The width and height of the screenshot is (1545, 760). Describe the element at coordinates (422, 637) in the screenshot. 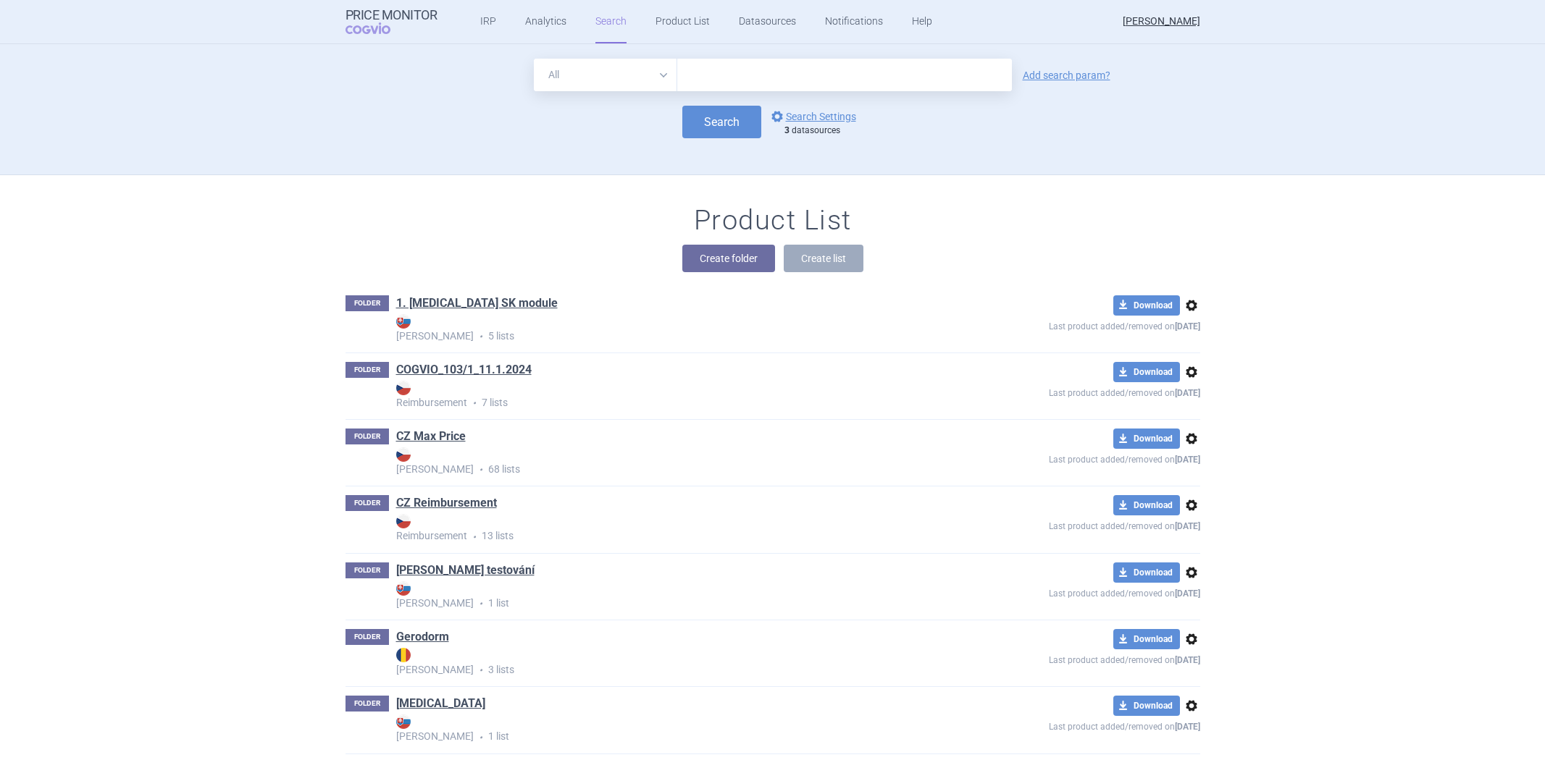

I see `a: Gerodorm` at that location.